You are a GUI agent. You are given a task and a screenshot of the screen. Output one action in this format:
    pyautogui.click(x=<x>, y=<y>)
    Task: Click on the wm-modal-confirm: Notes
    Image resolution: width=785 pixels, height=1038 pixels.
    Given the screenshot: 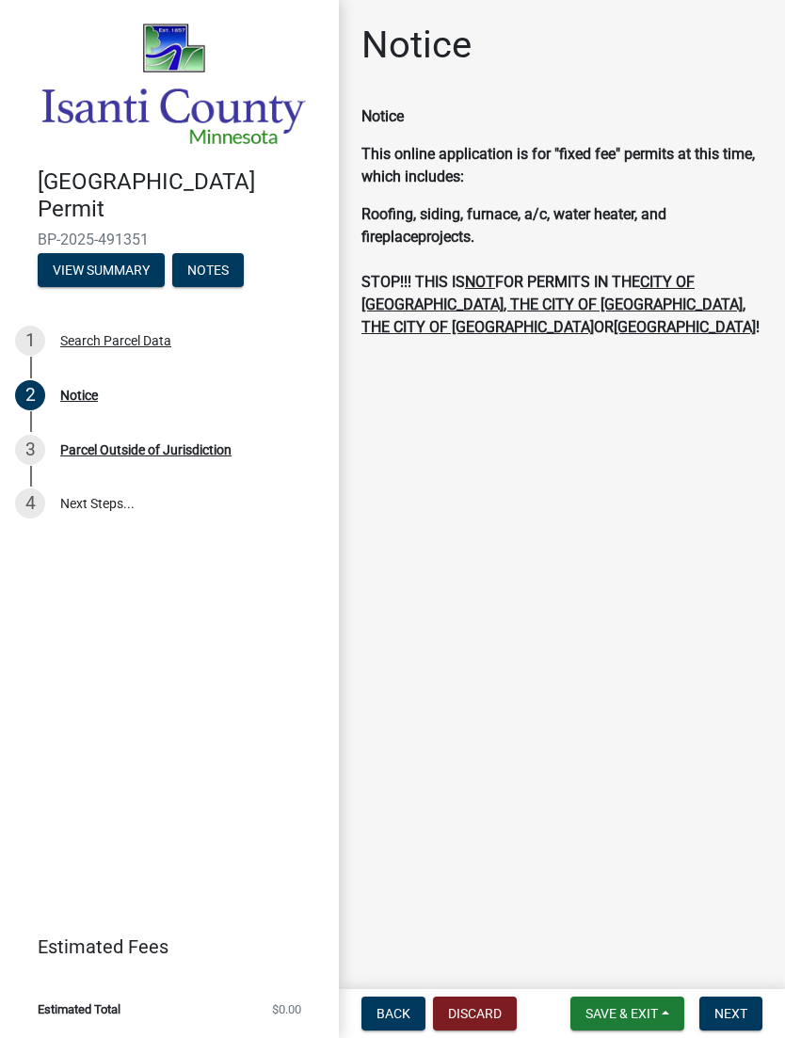 What is the action you would take?
    pyautogui.click(x=208, y=271)
    